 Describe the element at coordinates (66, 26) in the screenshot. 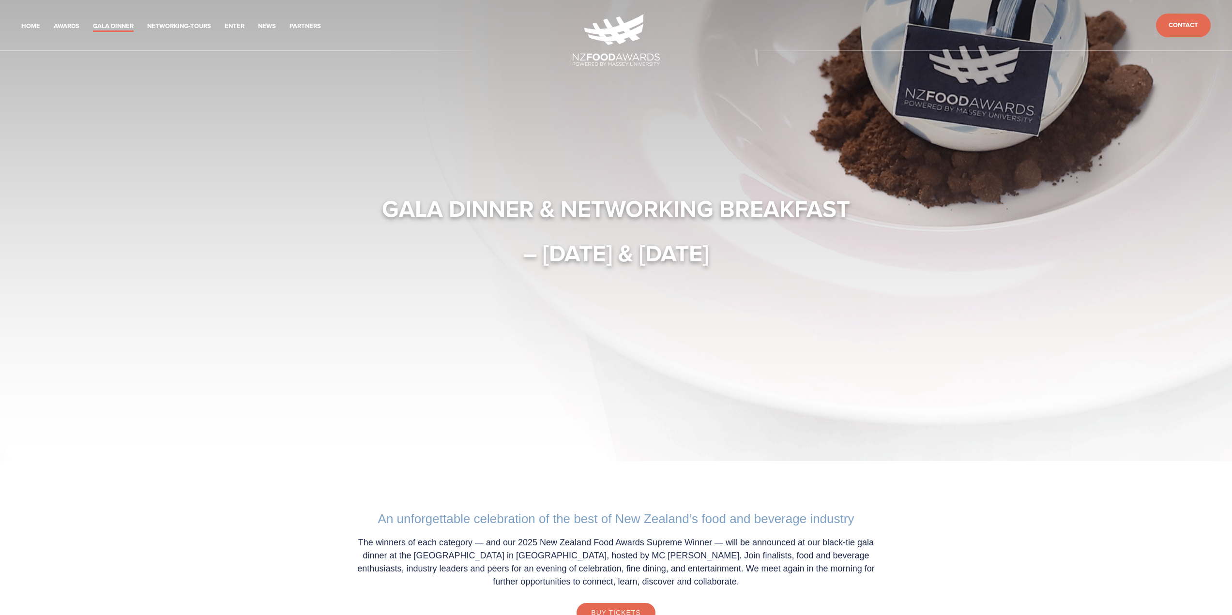

I see `a: Awards` at that location.